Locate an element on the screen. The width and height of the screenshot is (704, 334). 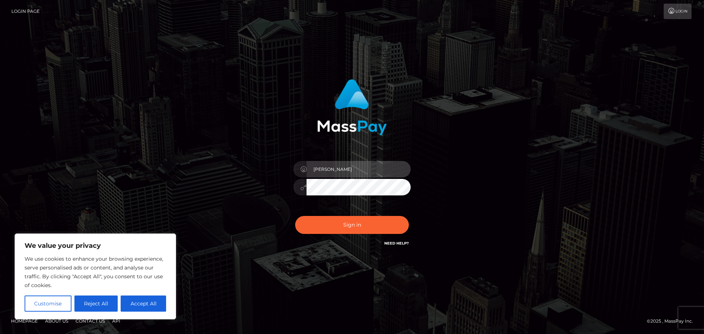
img: MassPay Login is located at coordinates (352, 107).